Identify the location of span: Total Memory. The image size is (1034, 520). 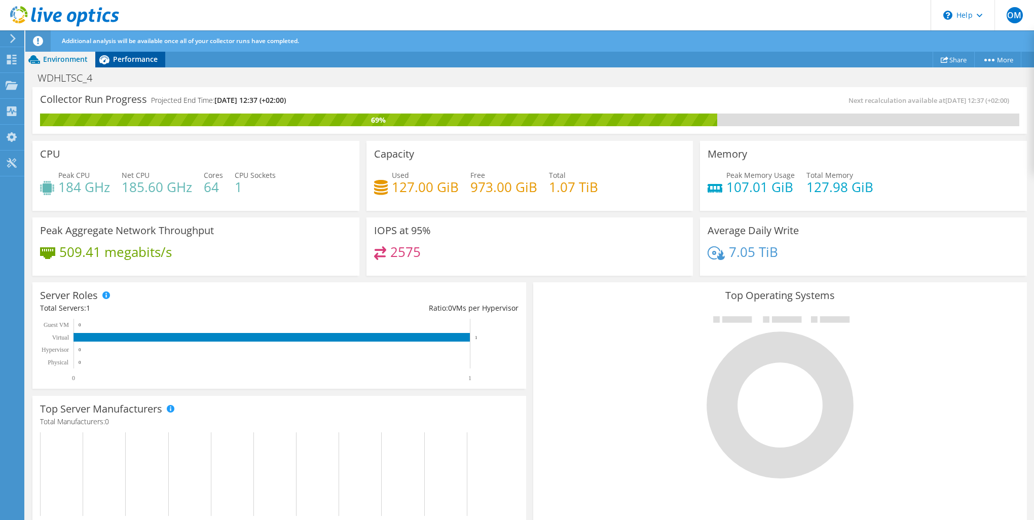
(830, 175).